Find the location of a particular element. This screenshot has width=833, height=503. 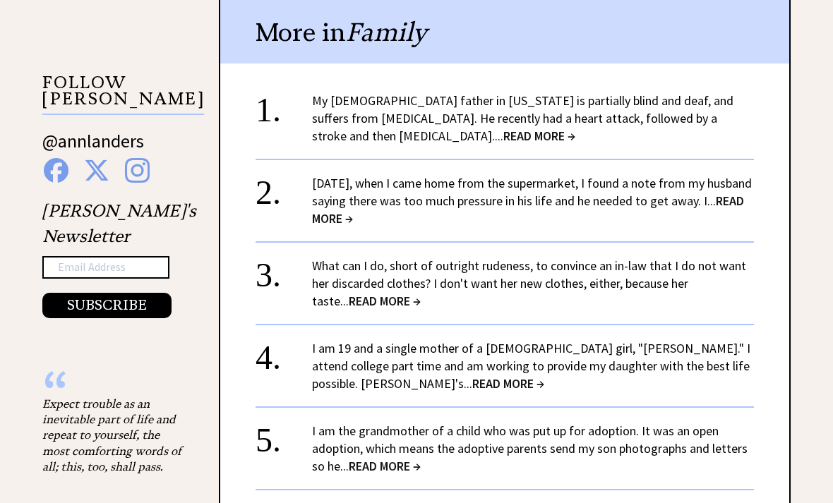

a: I am the grandmother of a child who was put up for adoption. It was an open adoption, which means... is located at coordinates (529, 448).